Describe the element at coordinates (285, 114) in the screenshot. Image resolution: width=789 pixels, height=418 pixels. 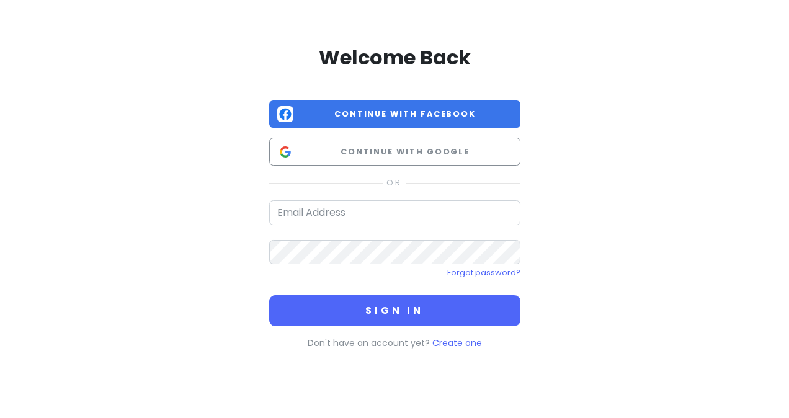
I see `img: Facebook logo` at that location.